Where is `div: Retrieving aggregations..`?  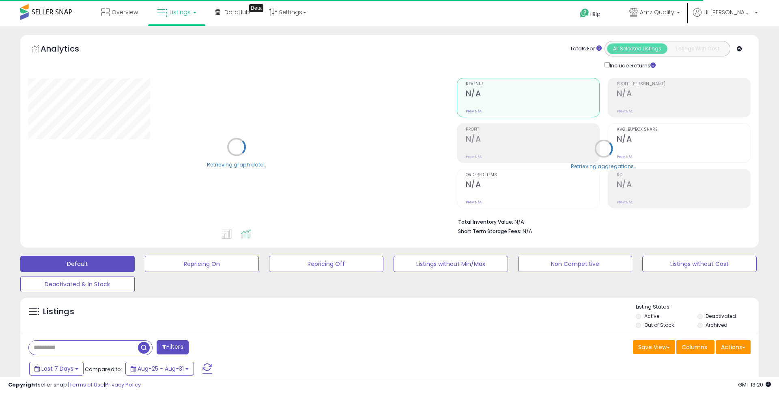 div: Retrieving aggregations.. is located at coordinates (603, 166).